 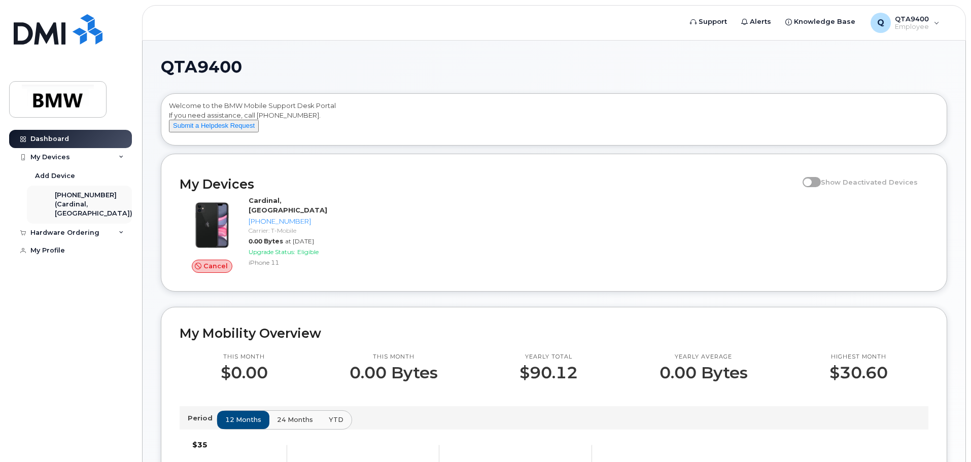 What do you see at coordinates (295, 419) in the screenshot?
I see `span: 24 months` at bounding box center [295, 419].